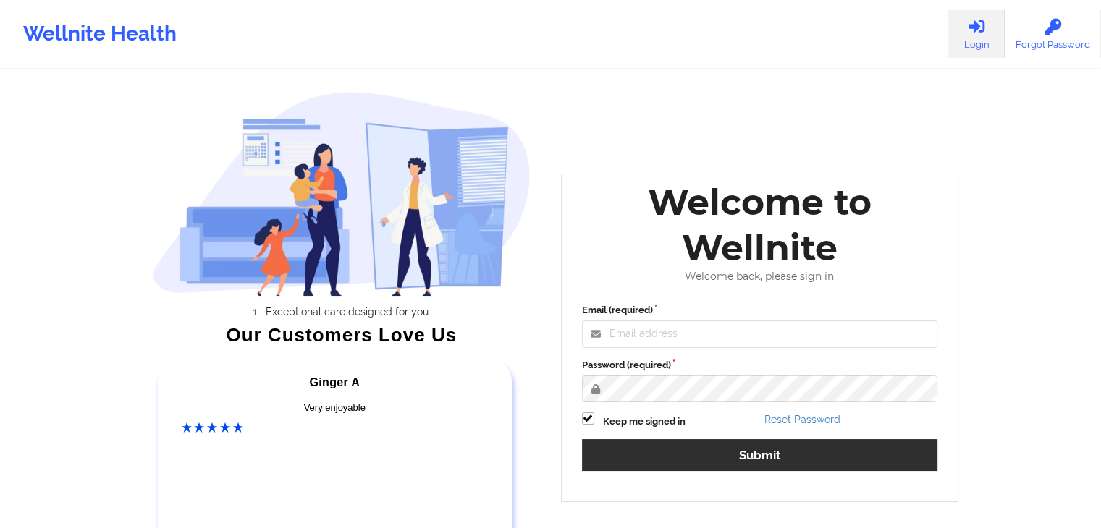  What do you see at coordinates (760, 455) in the screenshot?
I see `button: Submit` at bounding box center [760, 455].